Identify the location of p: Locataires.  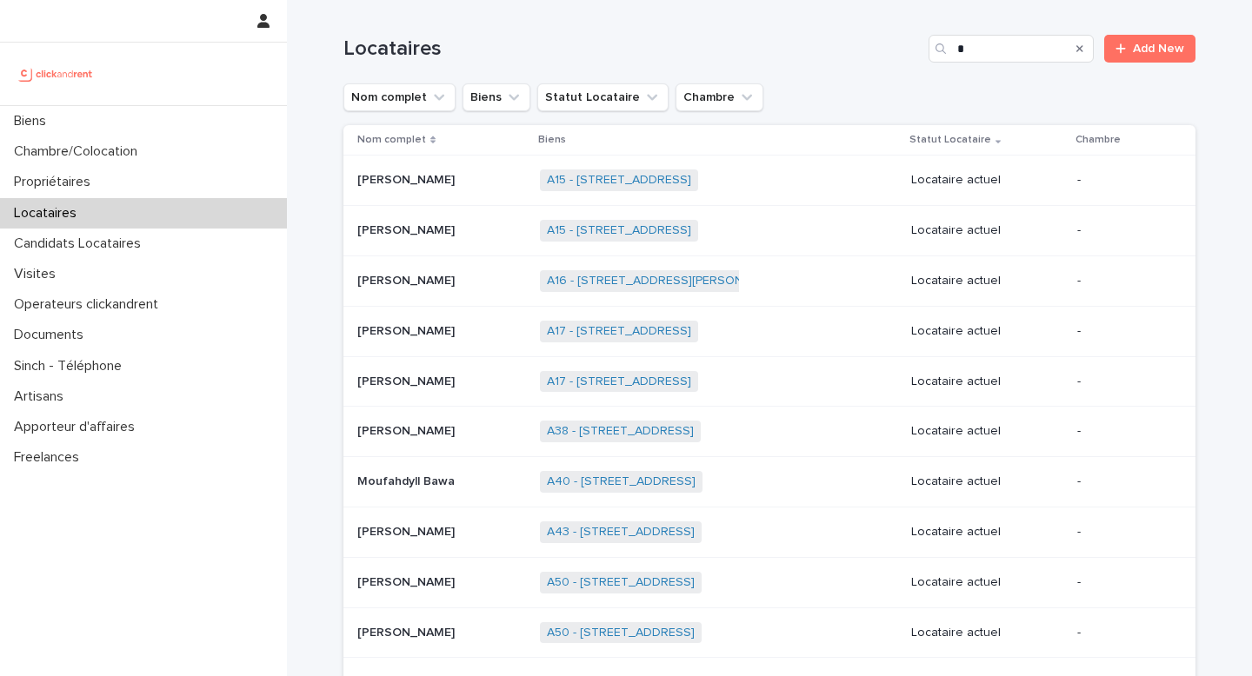
(49, 213).